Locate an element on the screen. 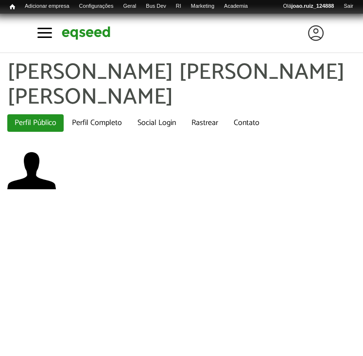 This screenshot has width=363, height=356. a: Perfil Público is located at coordinates (36, 123).